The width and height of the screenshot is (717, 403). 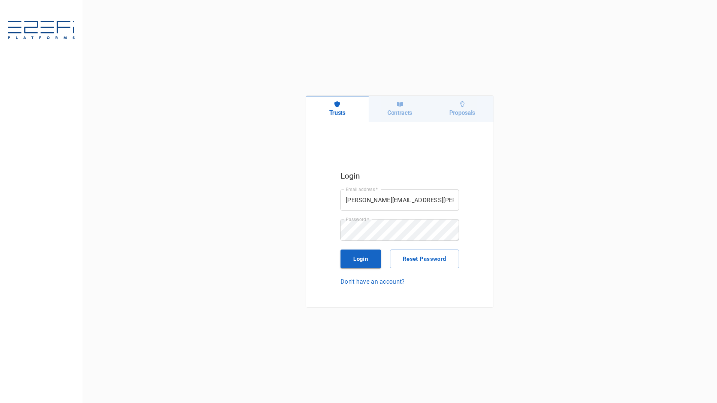 I want to click on button: Login, so click(x=361, y=259).